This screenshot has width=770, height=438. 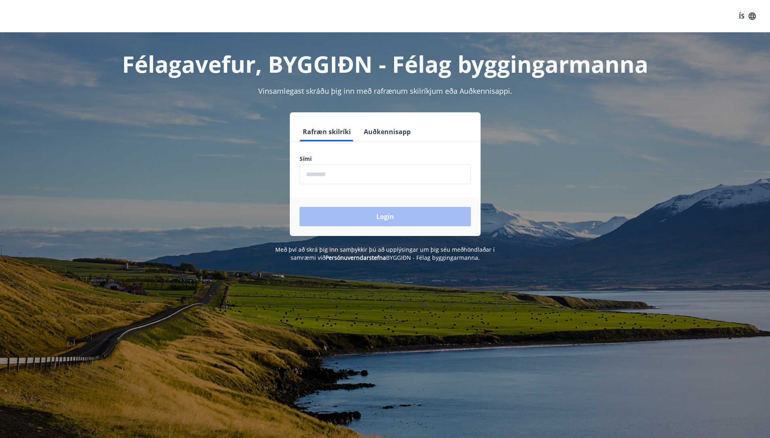 I want to click on span: Vinsamlegast skráðu þig inn með rafrænum skilríkjum eða Auðkennisappi., so click(x=385, y=91).